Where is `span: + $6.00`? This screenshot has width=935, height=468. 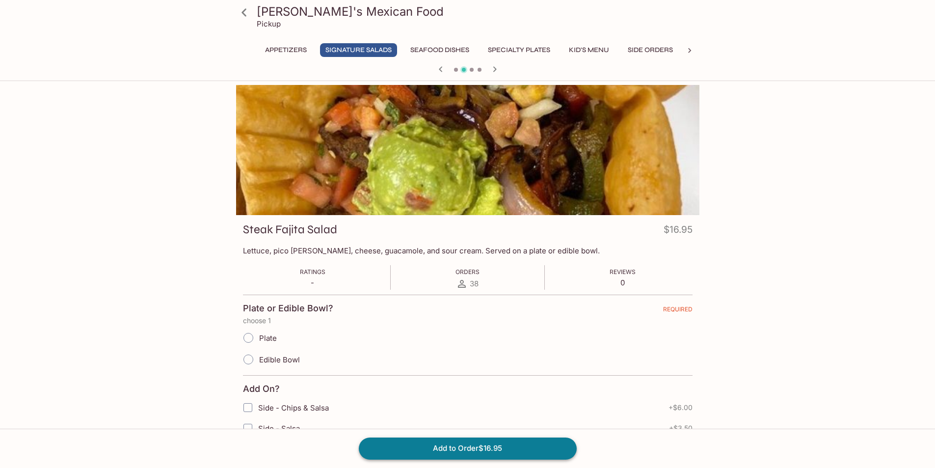 span: + $6.00 is located at coordinates (680, 407).